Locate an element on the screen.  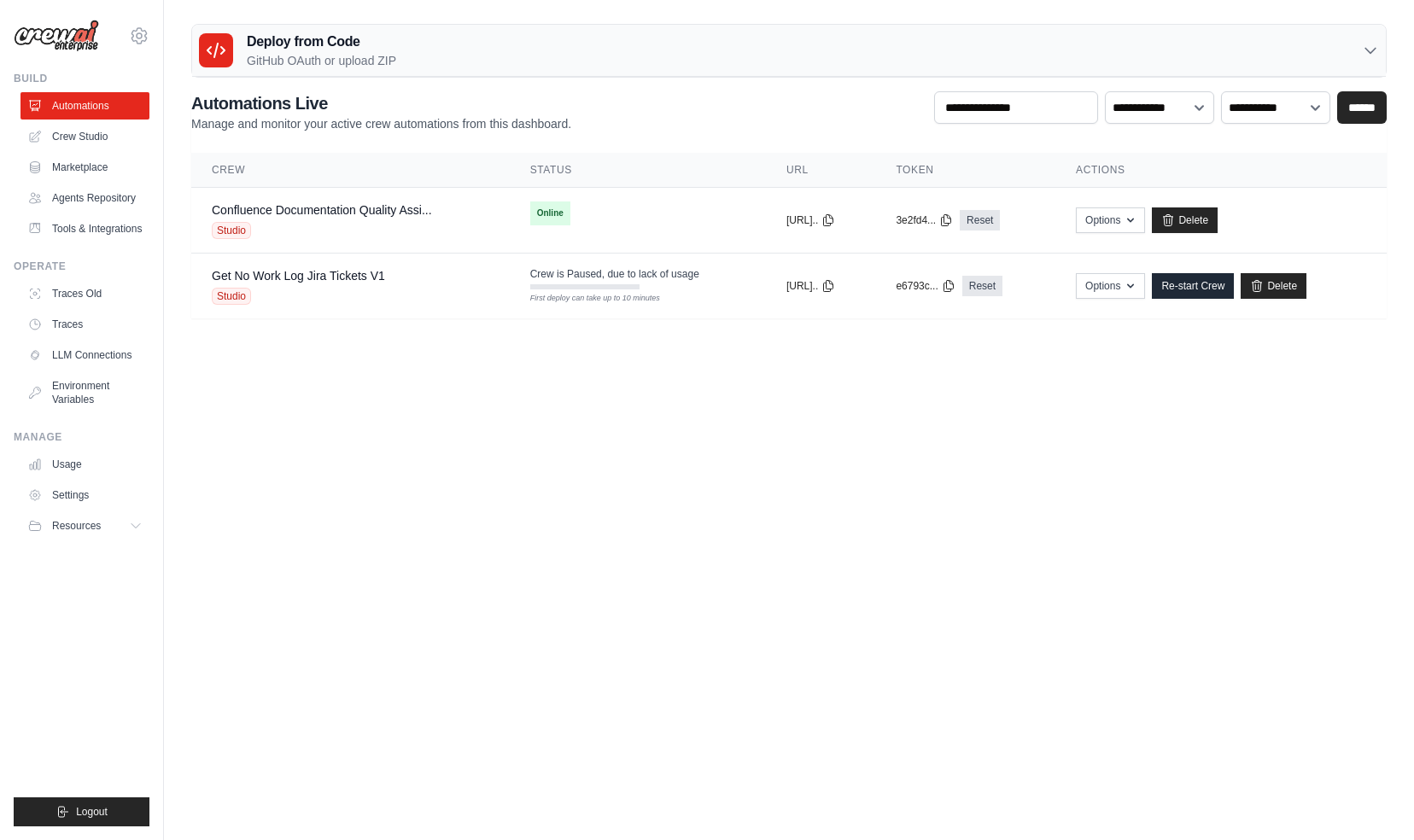
a: Environment Variables is located at coordinates (85, 392).